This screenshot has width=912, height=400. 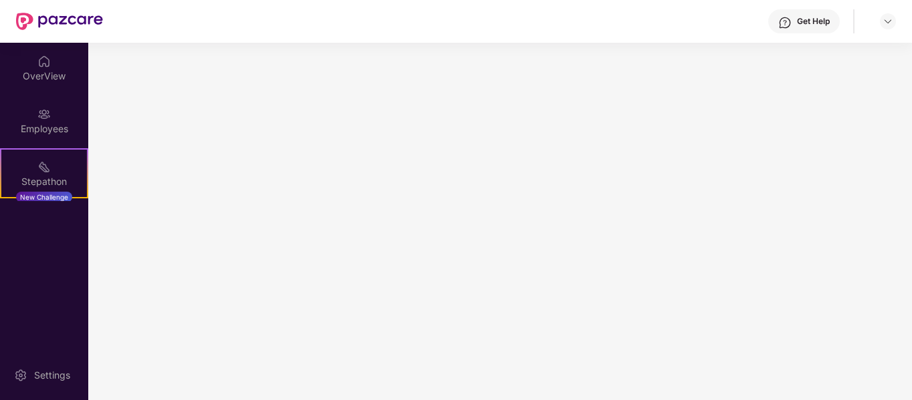 What do you see at coordinates (44, 114) in the screenshot?
I see `img: svg+xml;base64,PHN2ZyBpZD0iRW1wbG95ZWVzIiB4bWxucz0iaHR0cDovL3d3dy53My5vcmcvMjAwMC9zdmciIHdpZHRoPS...` at bounding box center [44, 114].